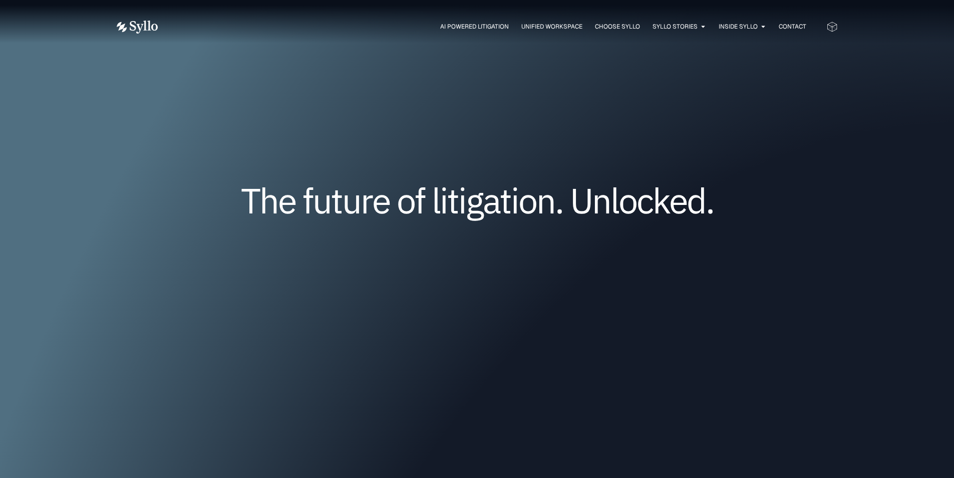 This screenshot has width=954, height=478. Describe the element at coordinates (792, 27) in the screenshot. I see `a: Contact` at that location.